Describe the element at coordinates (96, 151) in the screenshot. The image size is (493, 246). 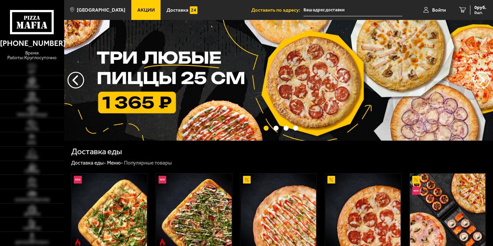
I see `h1: Доставка еды` at that location.